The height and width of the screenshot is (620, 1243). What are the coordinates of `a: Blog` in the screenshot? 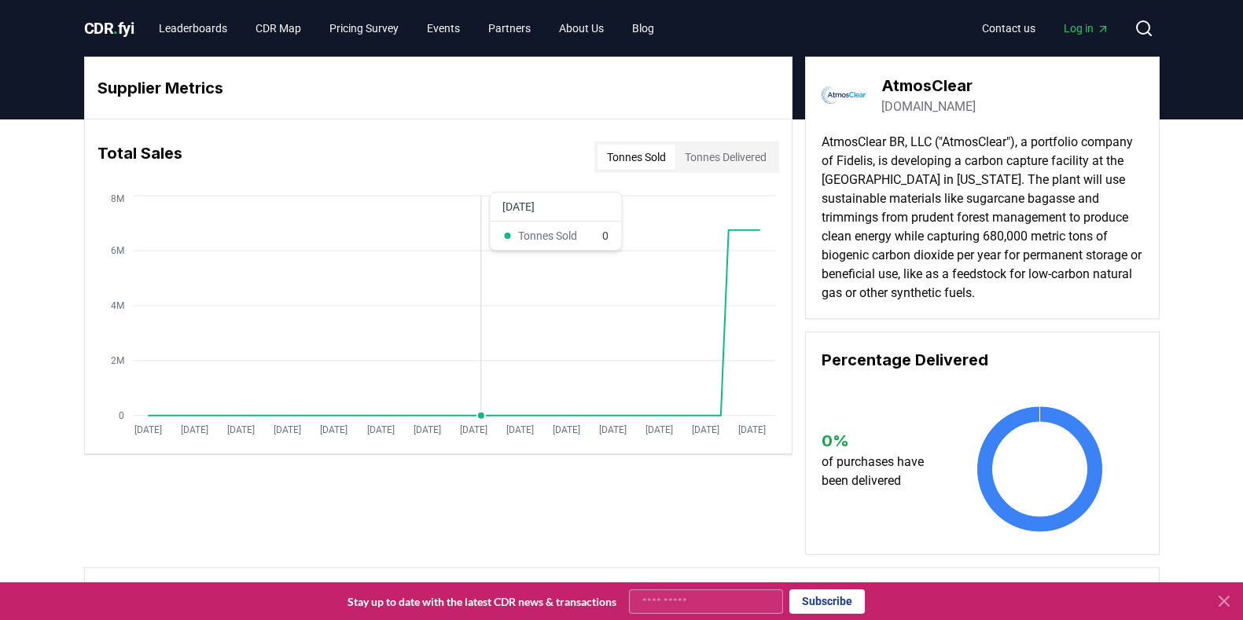 It's located at (643, 28).